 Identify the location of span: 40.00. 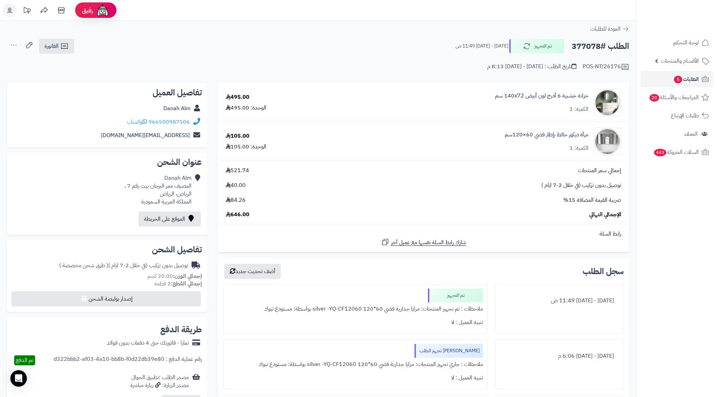
(236, 185).